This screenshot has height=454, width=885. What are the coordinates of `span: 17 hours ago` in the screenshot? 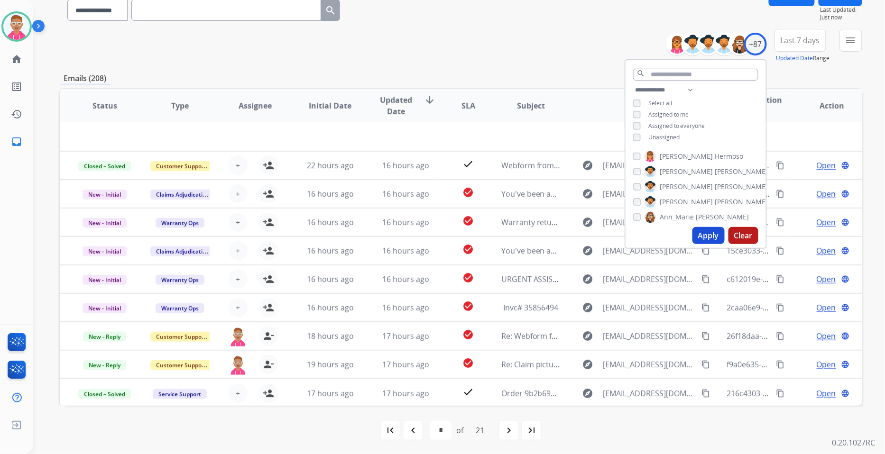 It's located at (330, 394).